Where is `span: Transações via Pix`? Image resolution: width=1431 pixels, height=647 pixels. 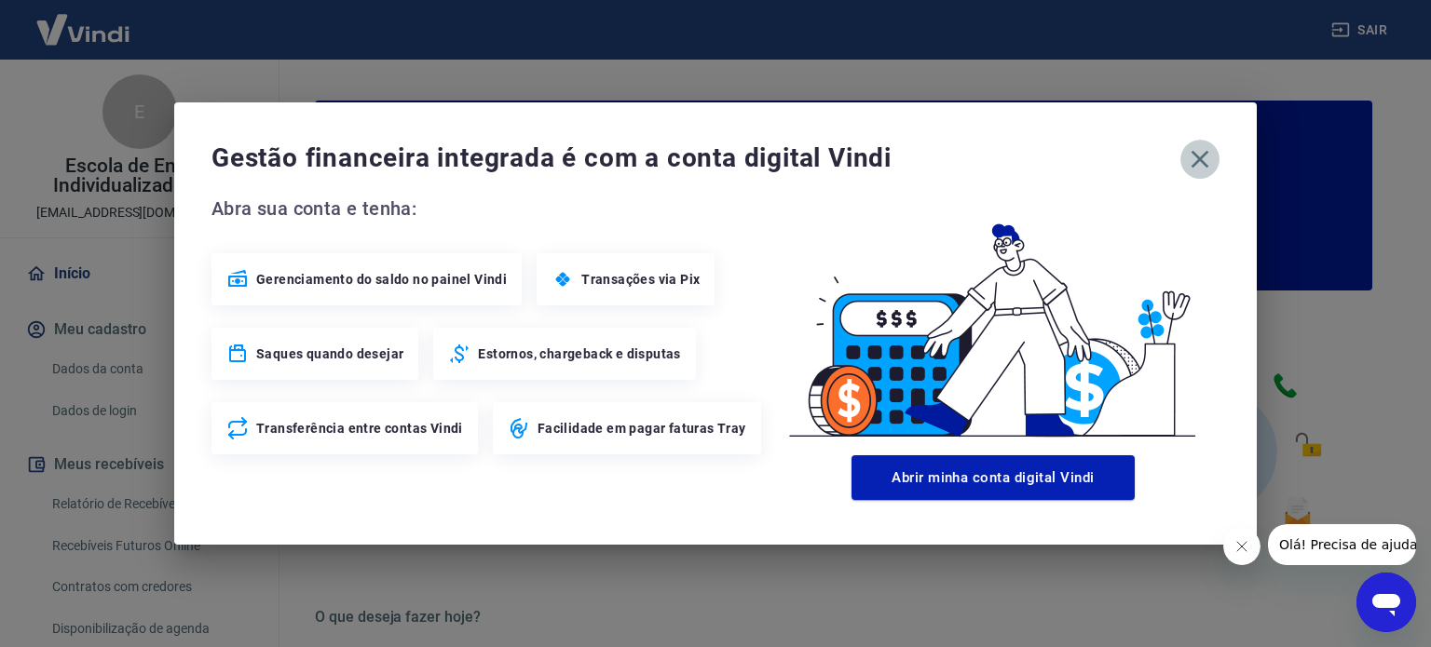
span: Transações via Pix is located at coordinates (640, 279).